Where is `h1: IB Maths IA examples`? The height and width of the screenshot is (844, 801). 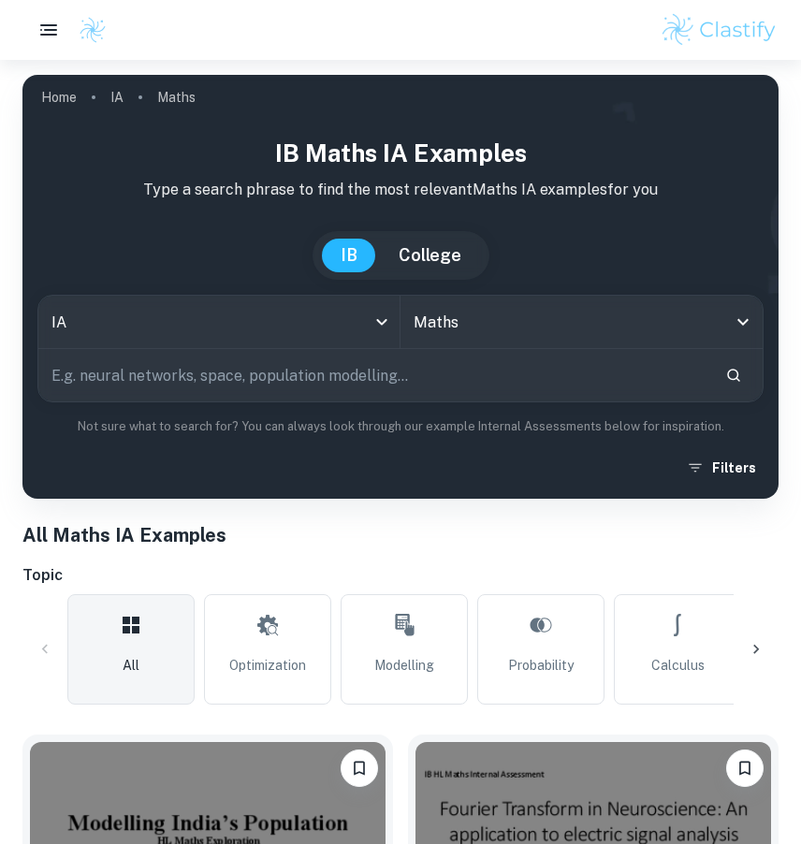 h1: IB Maths IA examples is located at coordinates (401, 153).